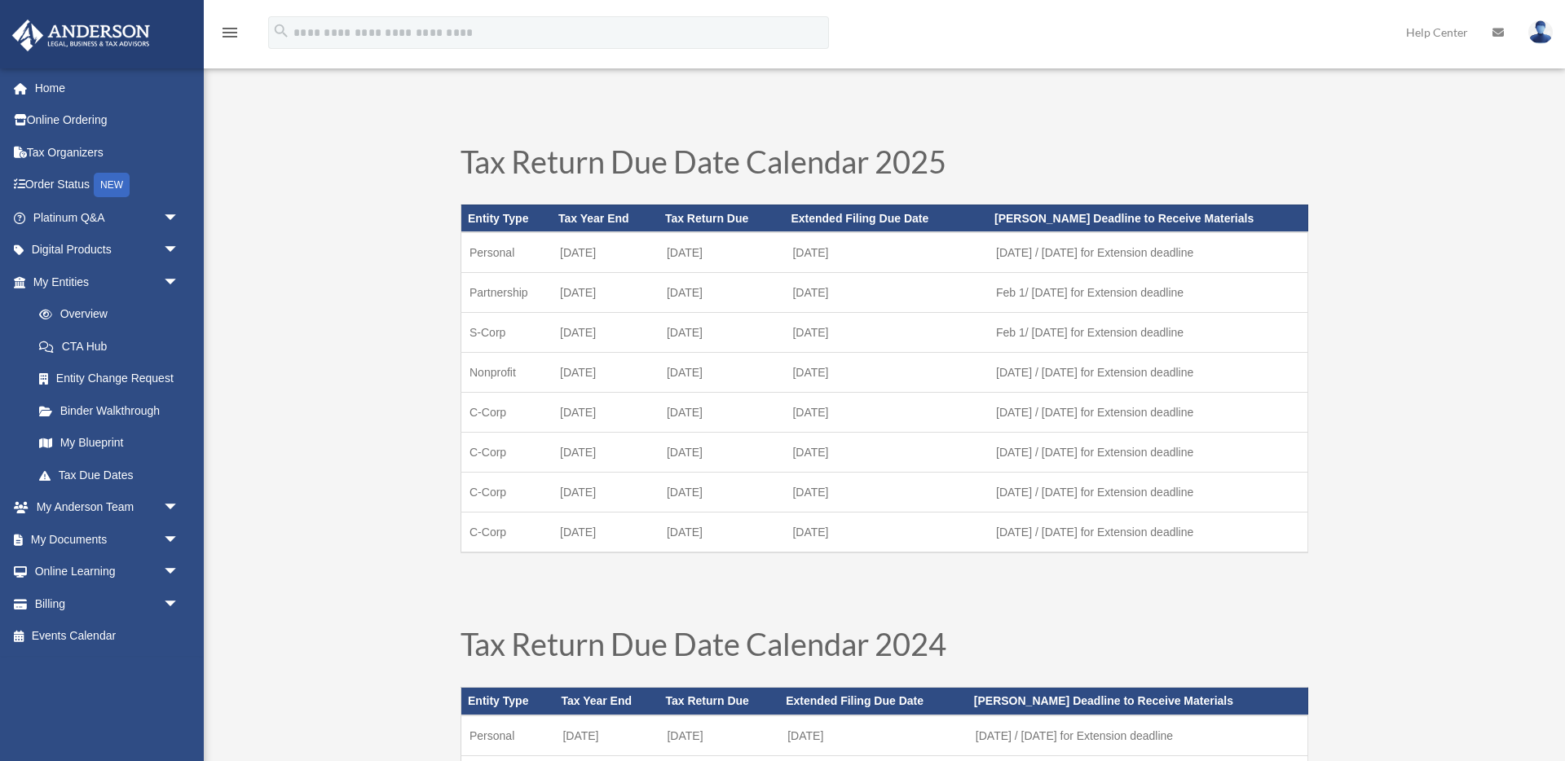 The height and width of the screenshot is (761, 1565). I want to click on img: Anderson Advisors Platinum Portal, so click(81, 35).